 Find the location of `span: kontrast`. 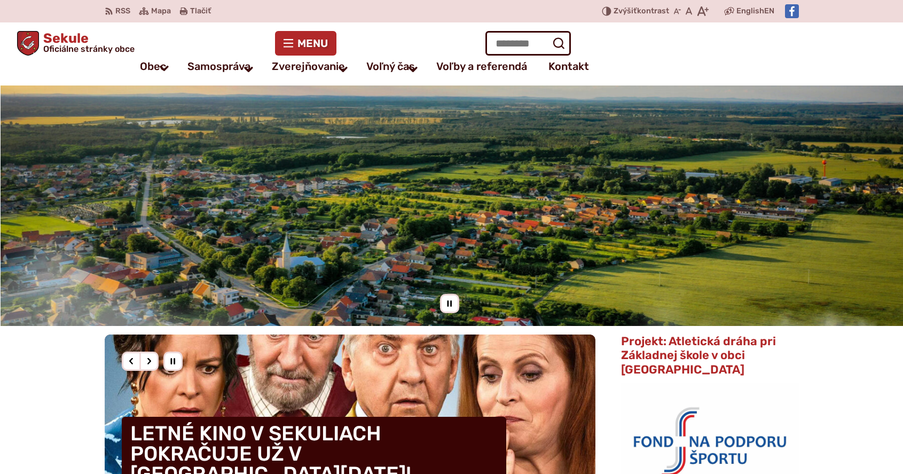

span: kontrast is located at coordinates (642, 11).